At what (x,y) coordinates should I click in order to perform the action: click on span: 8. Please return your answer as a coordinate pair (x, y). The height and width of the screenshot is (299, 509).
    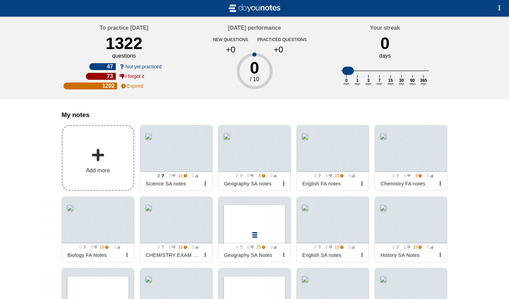
    Looking at the image, I should click on (260, 176).